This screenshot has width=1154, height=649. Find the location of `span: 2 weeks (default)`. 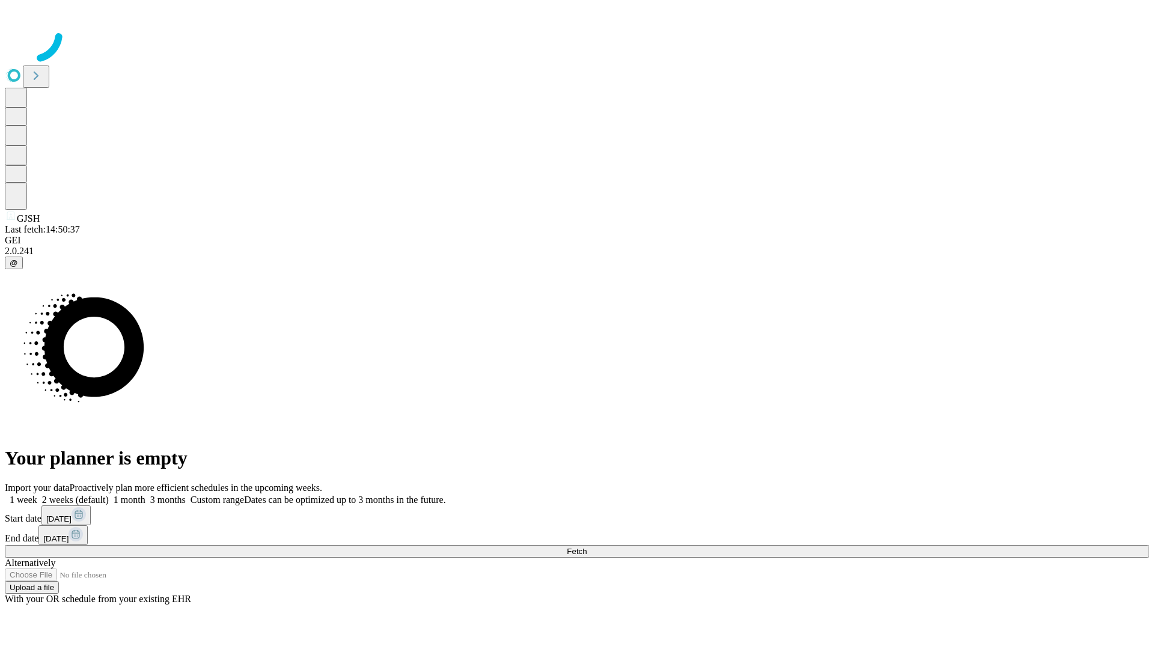

span: 2 weeks (default) is located at coordinates (75, 500).